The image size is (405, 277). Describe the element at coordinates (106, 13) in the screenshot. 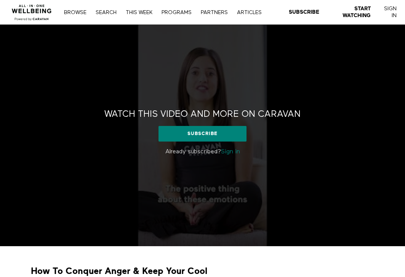

I see `a: Search` at that location.